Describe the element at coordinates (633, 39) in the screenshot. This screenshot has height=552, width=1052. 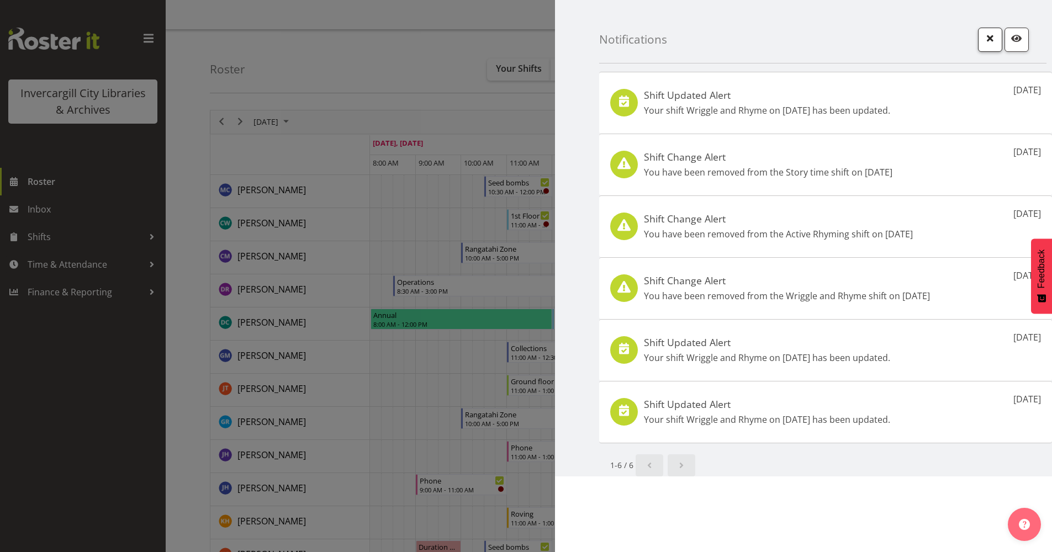
I see `h4: Notifications` at that location.